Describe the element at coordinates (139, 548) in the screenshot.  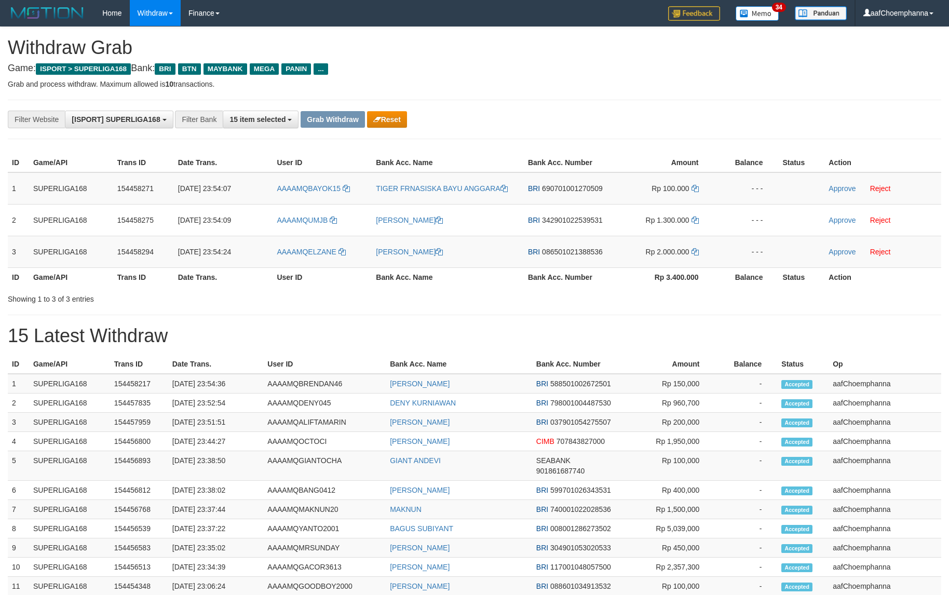
I see `td: 154456583` at that location.